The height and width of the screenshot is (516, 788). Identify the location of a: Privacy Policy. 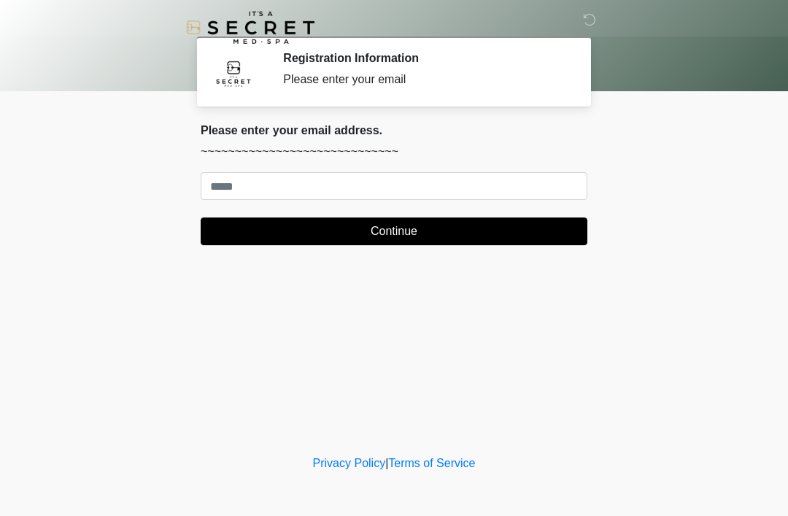
(349, 462).